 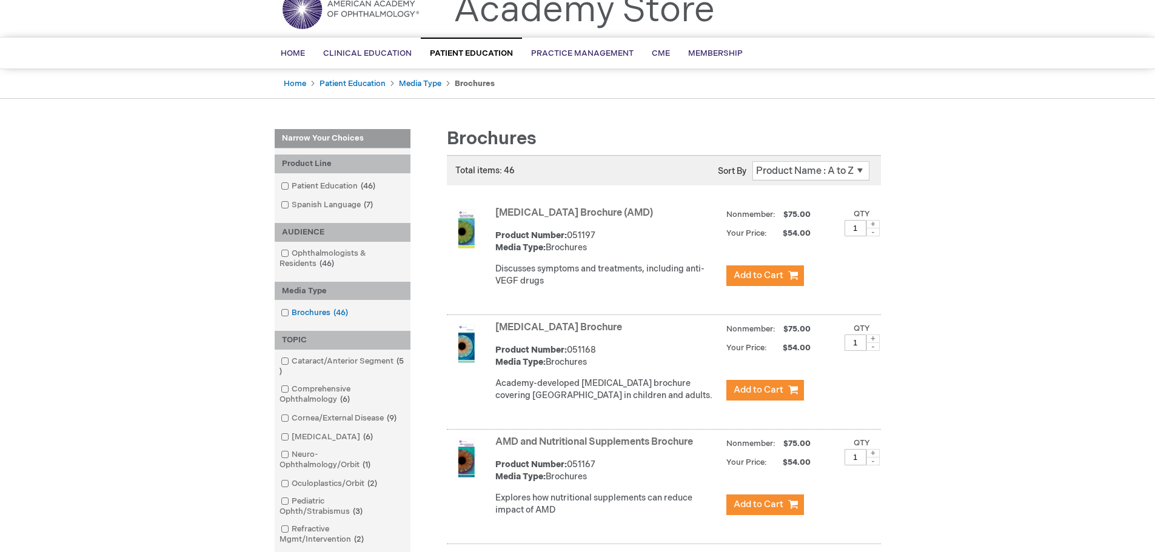 I want to click on img: AMD and Nutritional Supplements Brochure, so click(x=466, y=458).